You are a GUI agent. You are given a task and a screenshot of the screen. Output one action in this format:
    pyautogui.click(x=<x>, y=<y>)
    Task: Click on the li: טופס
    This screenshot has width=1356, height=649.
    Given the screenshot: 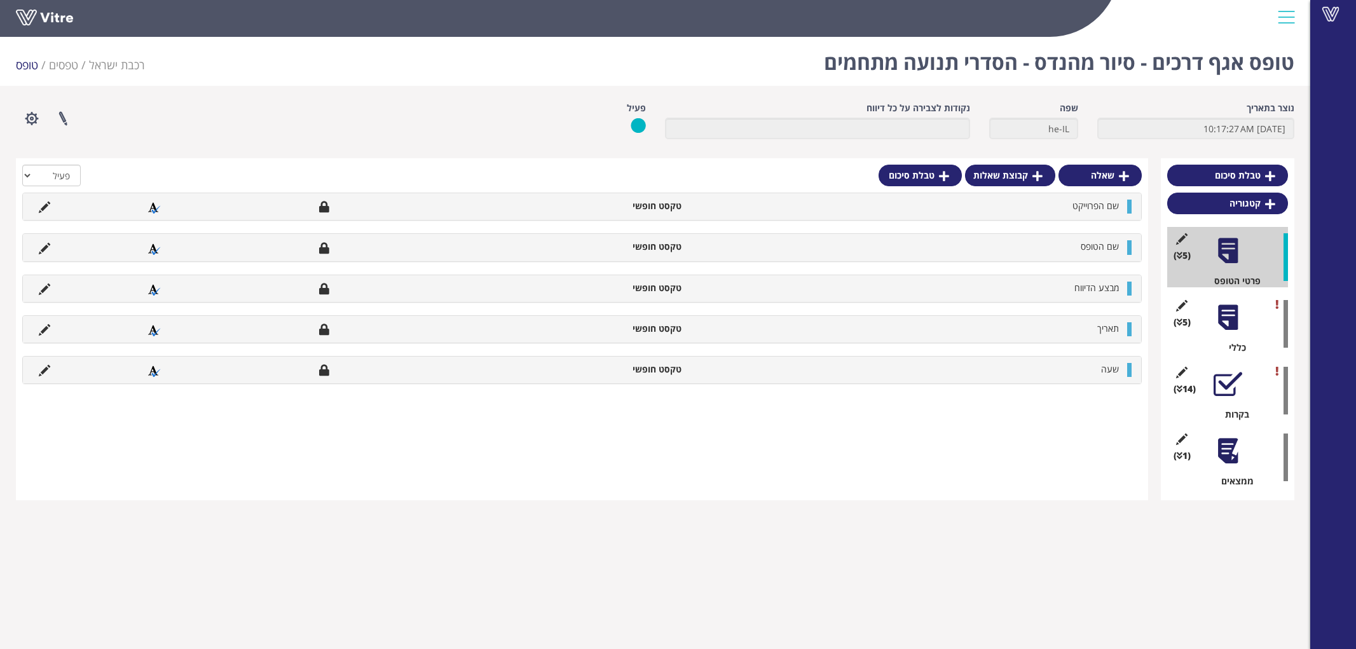 What is the action you would take?
    pyautogui.click(x=32, y=65)
    